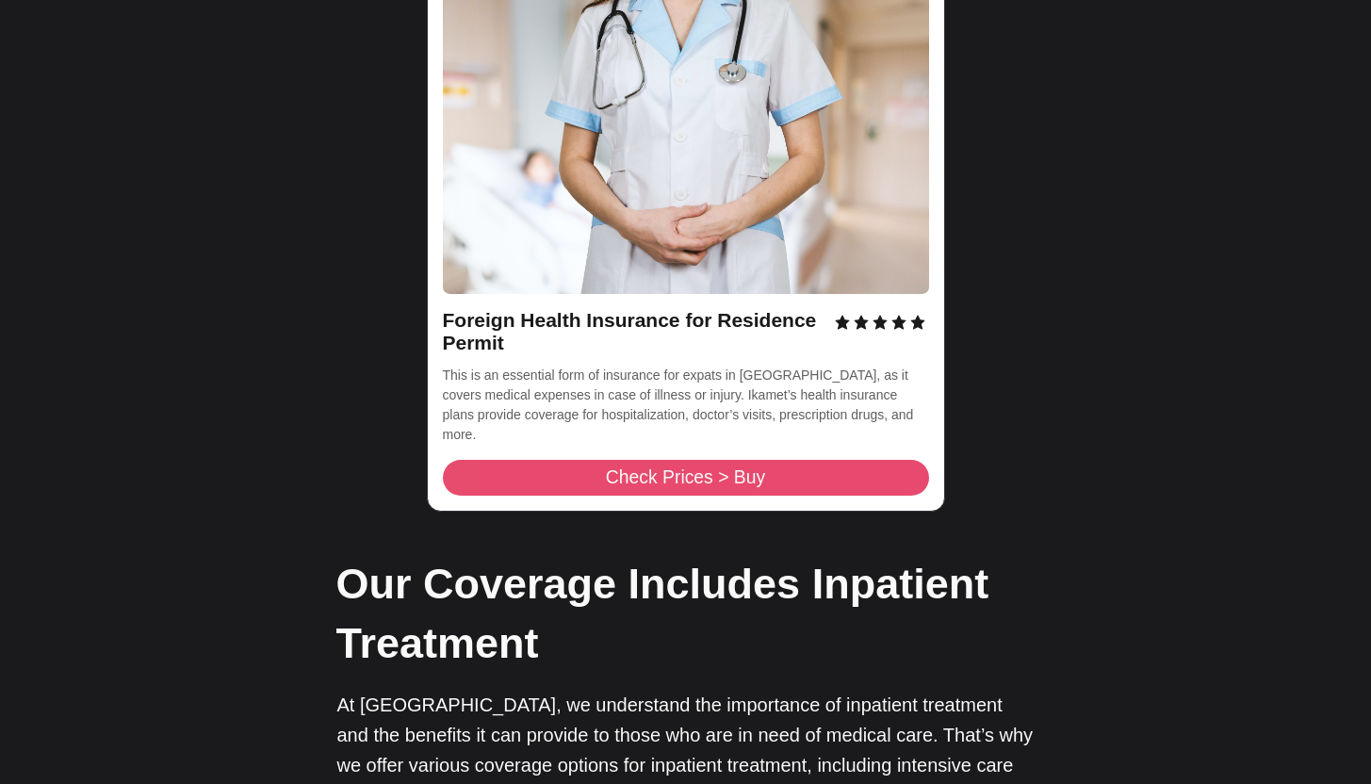  What do you see at coordinates (685, 477) in the screenshot?
I see `span: Check Prices > Buy` at bounding box center [685, 477].